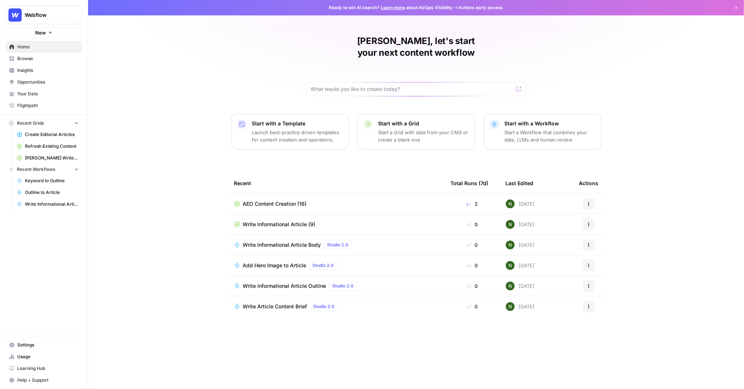 The image size is (744, 389). I want to click on p: Start a Grid with data from your CMS or create a blank one, so click(423, 136).